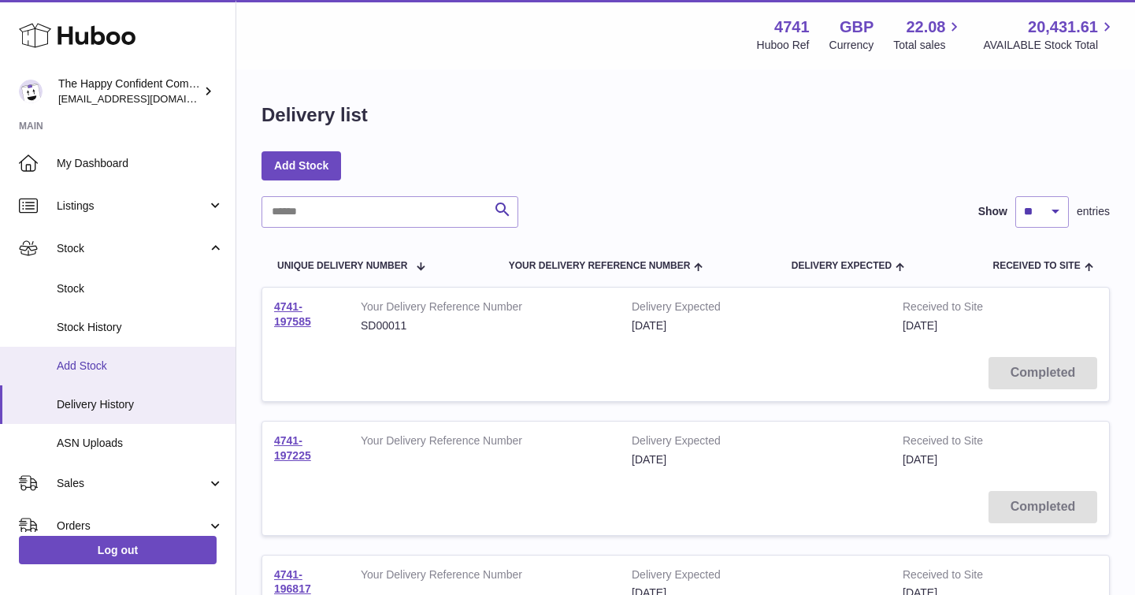 The height and width of the screenshot is (595, 1135). I want to click on a: Log out, so click(117, 550).